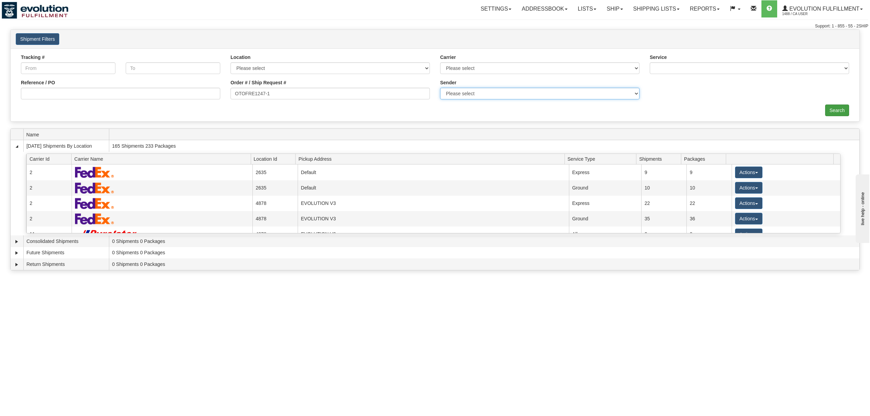 This screenshot has height=416, width=870. Describe the element at coordinates (605, 234) in the screenshot. I see `td: All` at that location.